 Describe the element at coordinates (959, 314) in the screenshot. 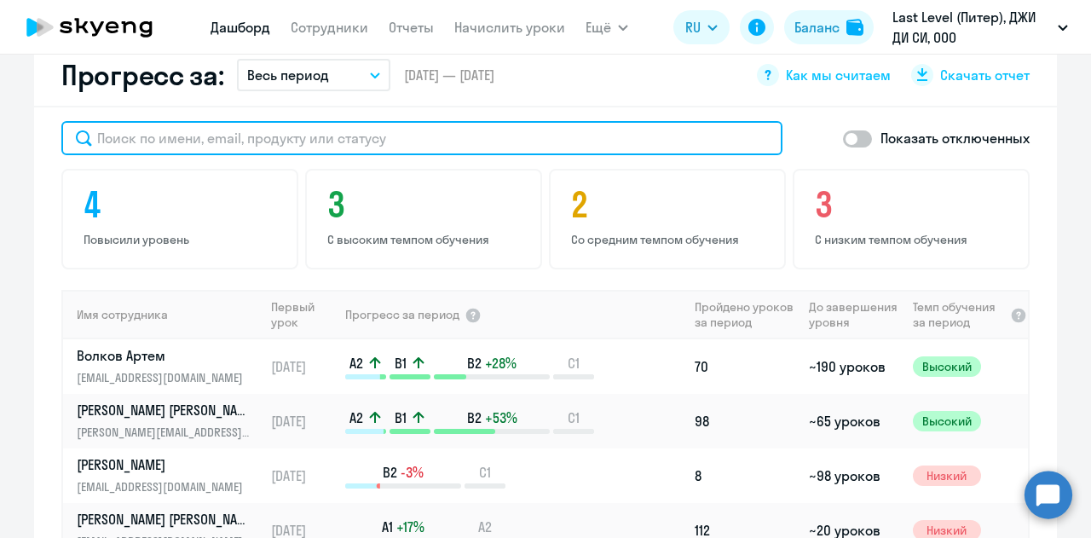

I see `span: Темп обучения за период` at that location.